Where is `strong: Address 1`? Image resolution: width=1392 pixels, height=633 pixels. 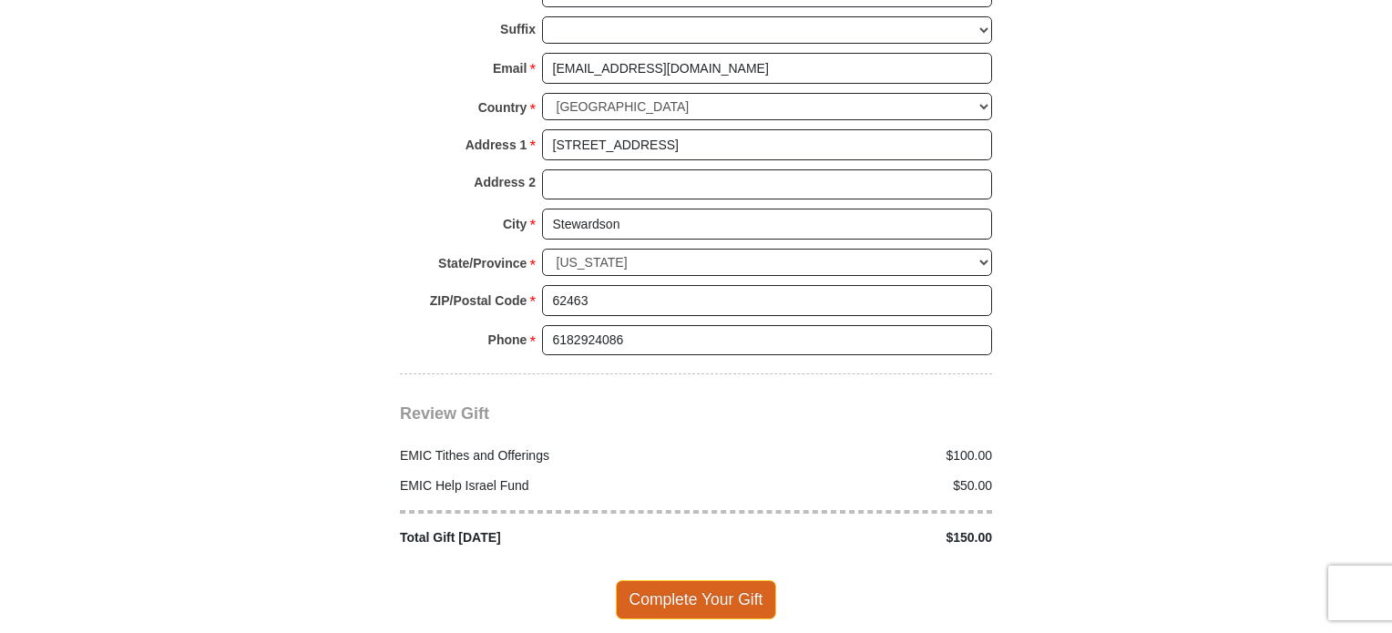
strong: Address 1 is located at coordinates (496, 145).